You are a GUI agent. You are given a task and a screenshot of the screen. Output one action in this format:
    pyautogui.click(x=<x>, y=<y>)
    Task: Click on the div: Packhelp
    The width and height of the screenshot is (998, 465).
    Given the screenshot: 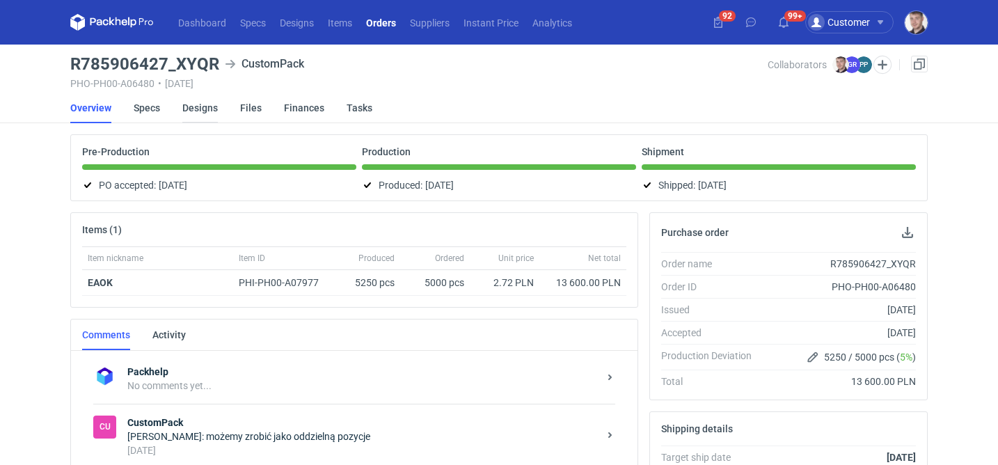 What is the action you would take?
    pyautogui.click(x=104, y=376)
    